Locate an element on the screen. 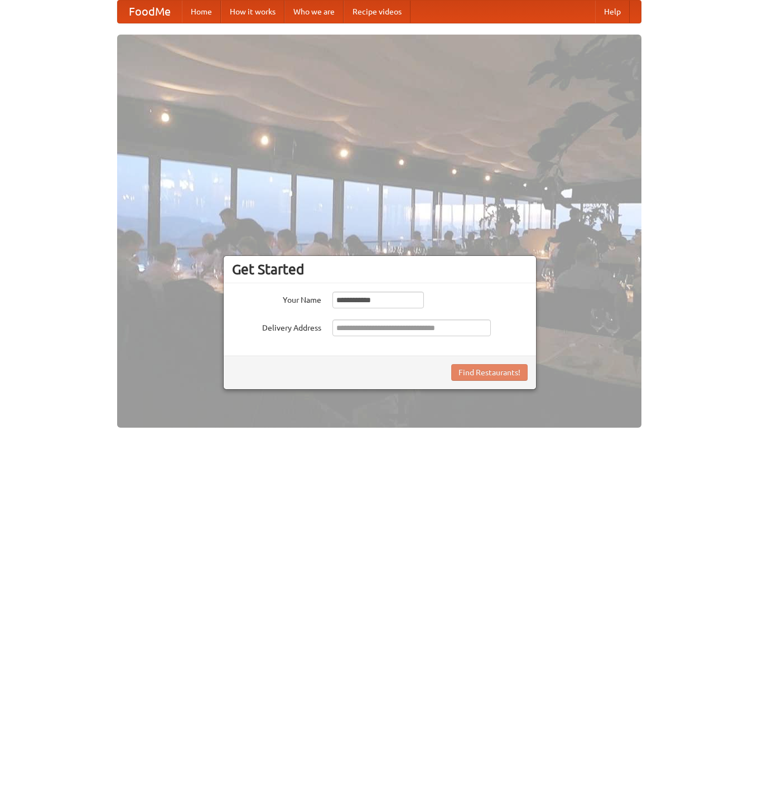  label: Your Name is located at coordinates (277, 298).